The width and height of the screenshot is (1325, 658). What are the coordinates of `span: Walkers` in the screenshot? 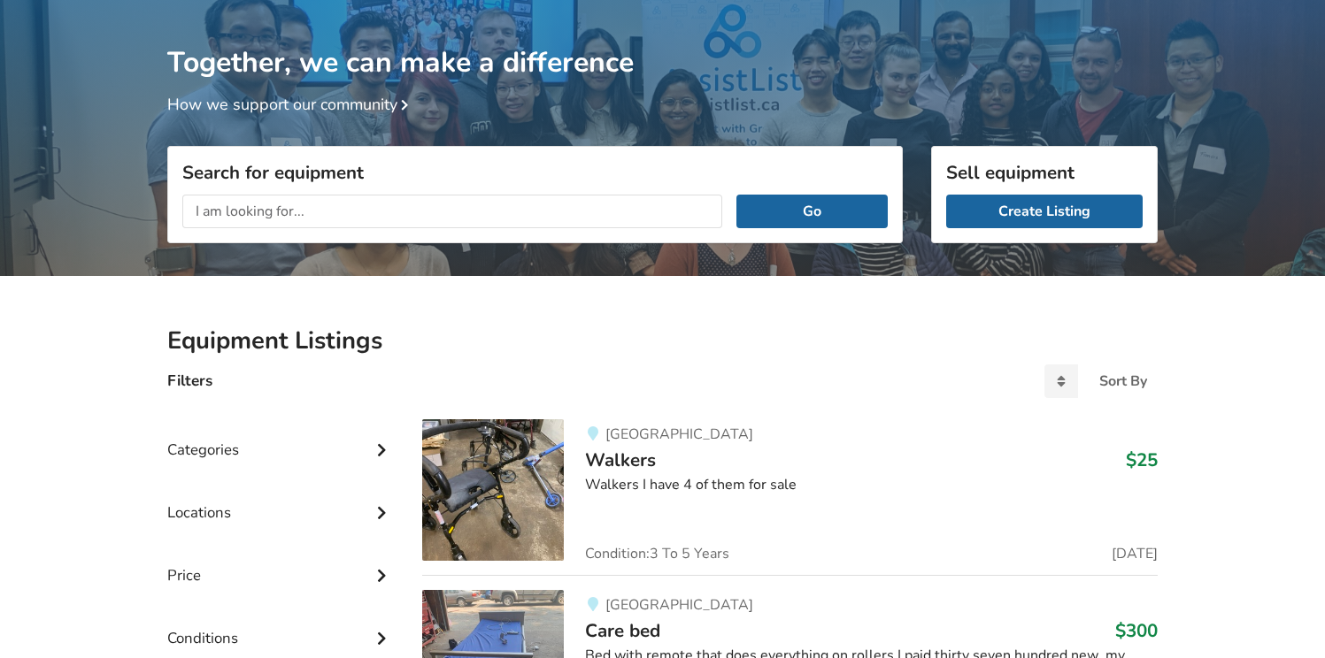 It's located at (620, 460).